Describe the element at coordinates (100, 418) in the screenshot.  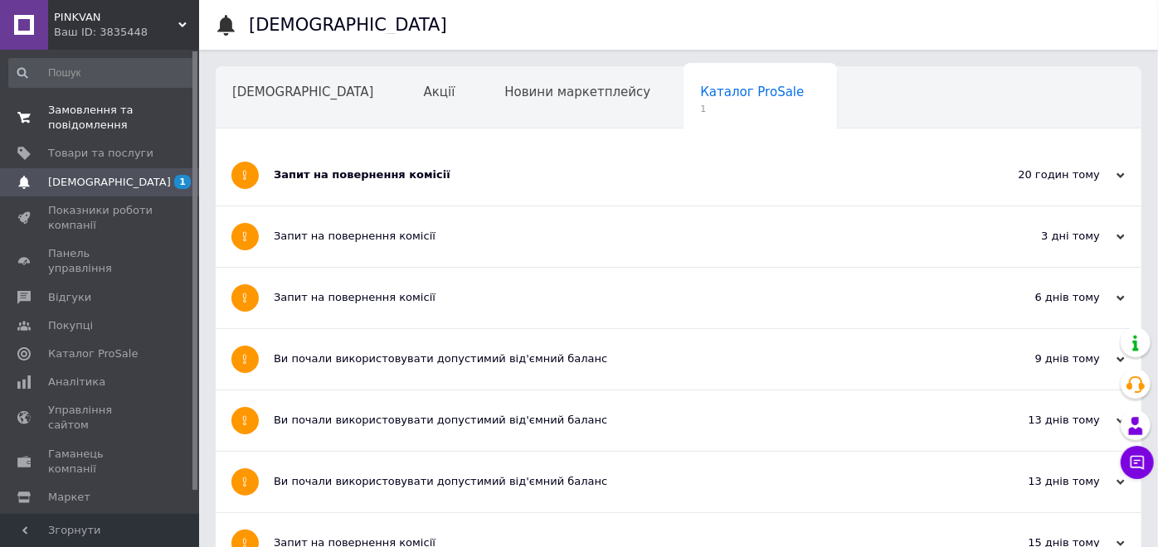
I see `span: Управління сайтом` at that location.